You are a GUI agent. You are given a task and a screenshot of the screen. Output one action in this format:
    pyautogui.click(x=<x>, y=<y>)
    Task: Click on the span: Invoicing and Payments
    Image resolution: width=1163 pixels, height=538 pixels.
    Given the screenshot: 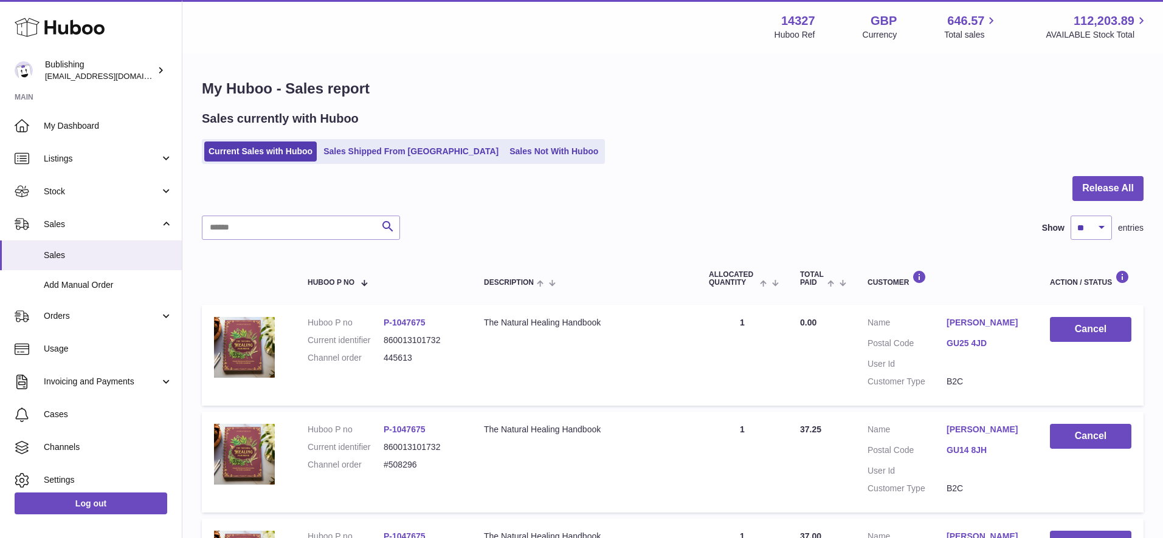 What is the action you would take?
    pyautogui.click(x=101, y=382)
    